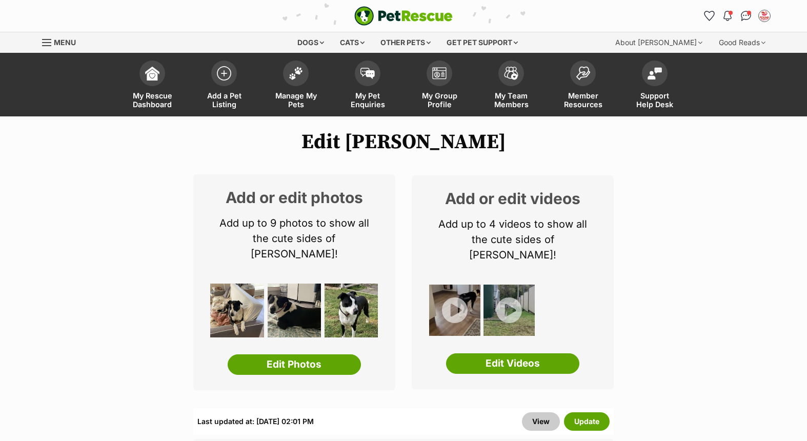  What do you see at coordinates (583, 86) in the screenshot?
I see `a: Member Resources` at bounding box center [583, 86].